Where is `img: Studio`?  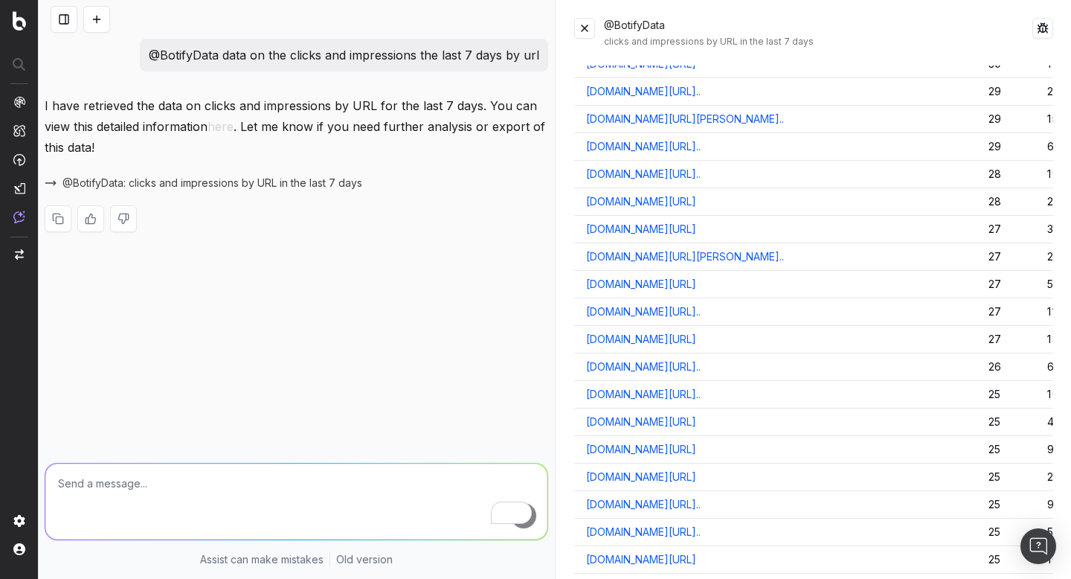 img: Studio is located at coordinates (19, 188).